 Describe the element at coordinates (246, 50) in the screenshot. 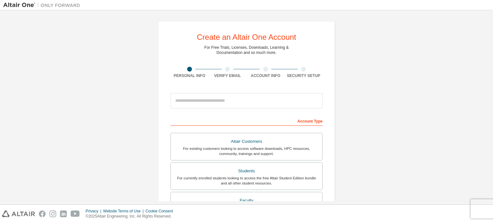

I see `div: For Free Trials, Licenses, Downloads, Learning & Documentation and so much more.` at that location.